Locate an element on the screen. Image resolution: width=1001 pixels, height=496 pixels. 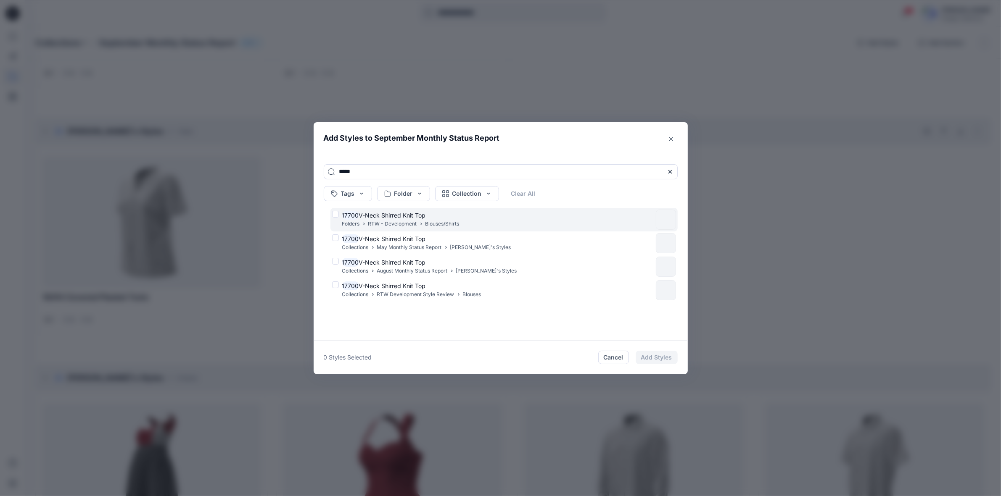
p: Folders is located at coordinates (351, 224).